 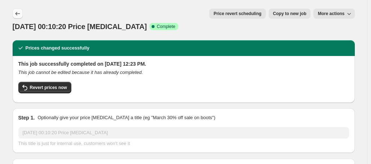 I want to click on span: This title is just for internal use, customers won't see it, so click(x=74, y=144).